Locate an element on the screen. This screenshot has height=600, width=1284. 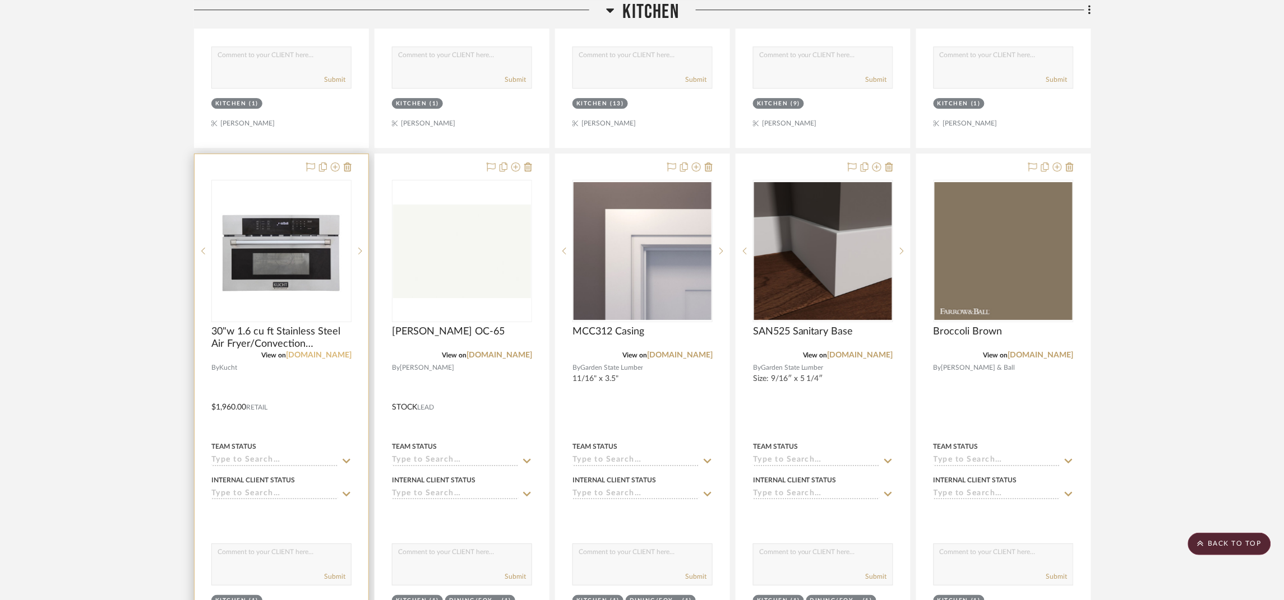
img: SAN525 Sanitary Base is located at coordinates (823, 251).